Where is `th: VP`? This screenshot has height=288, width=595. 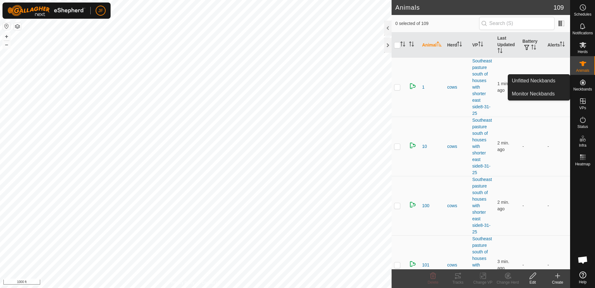
th: VP is located at coordinates (482, 45).